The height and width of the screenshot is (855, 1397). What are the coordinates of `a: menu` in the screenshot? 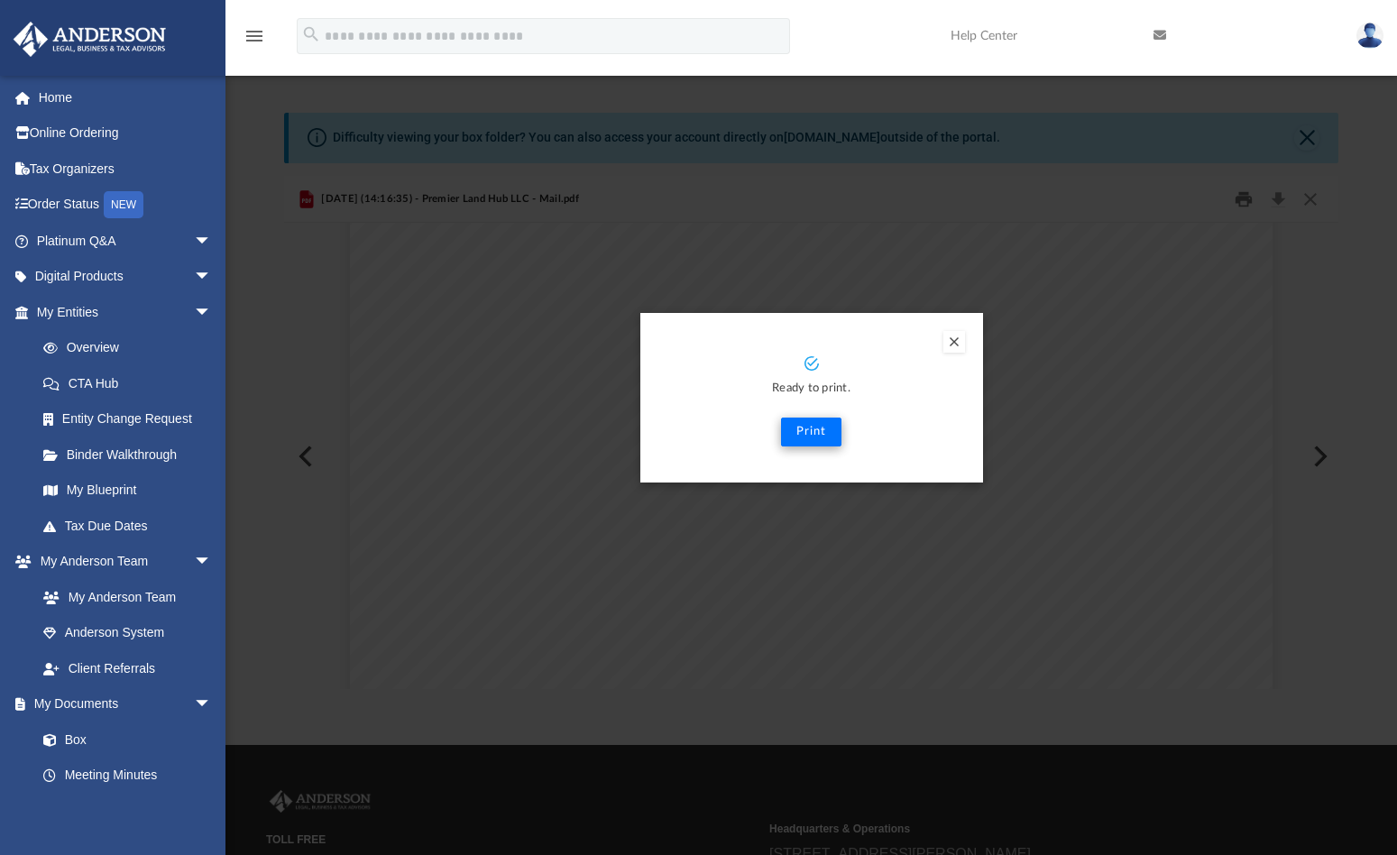 It's located at (254, 41).